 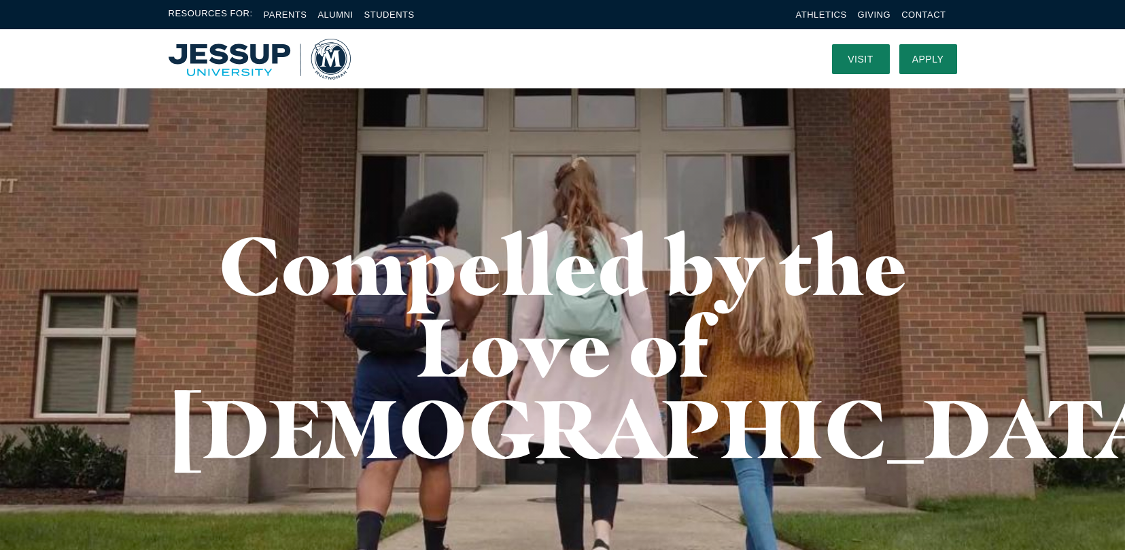 What do you see at coordinates (861, 59) in the screenshot?
I see `a: Visit` at bounding box center [861, 59].